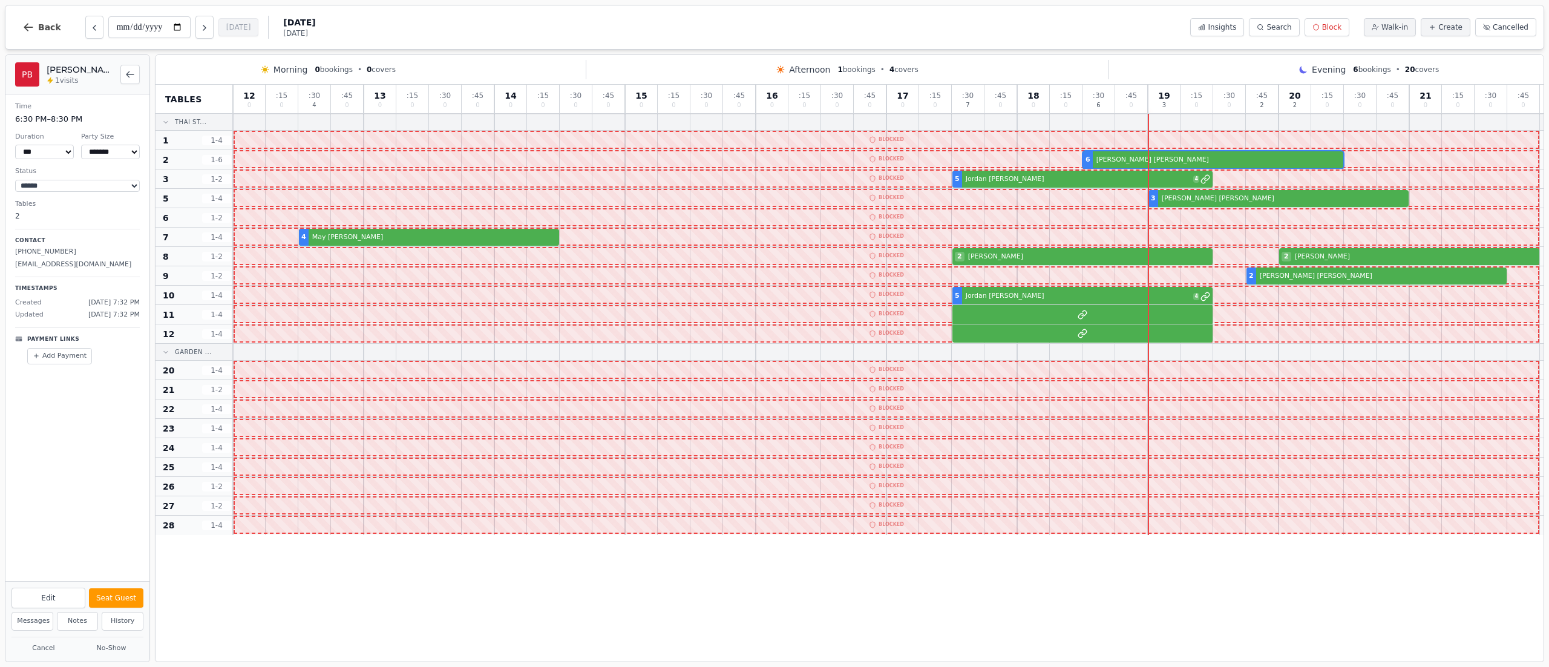 The height and width of the screenshot is (667, 1549). Describe the element at coordinates (77, 107) in the screenshot. I see `dt: Time` at that location.